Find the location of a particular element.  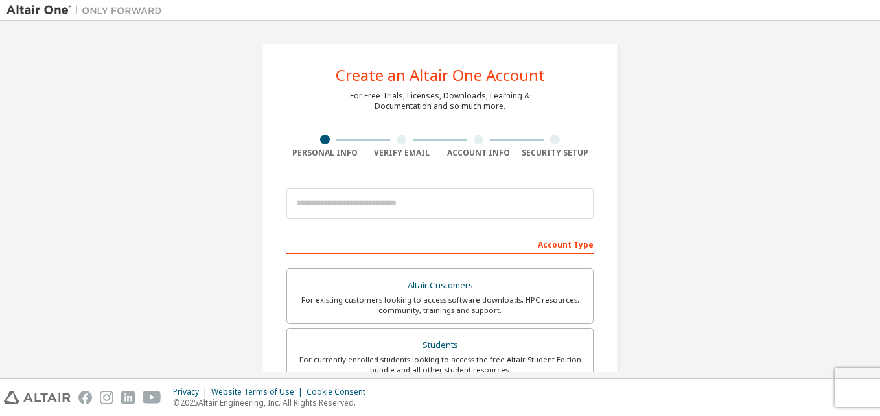

img: linkedin.svg is located at coordinates (128, 397).